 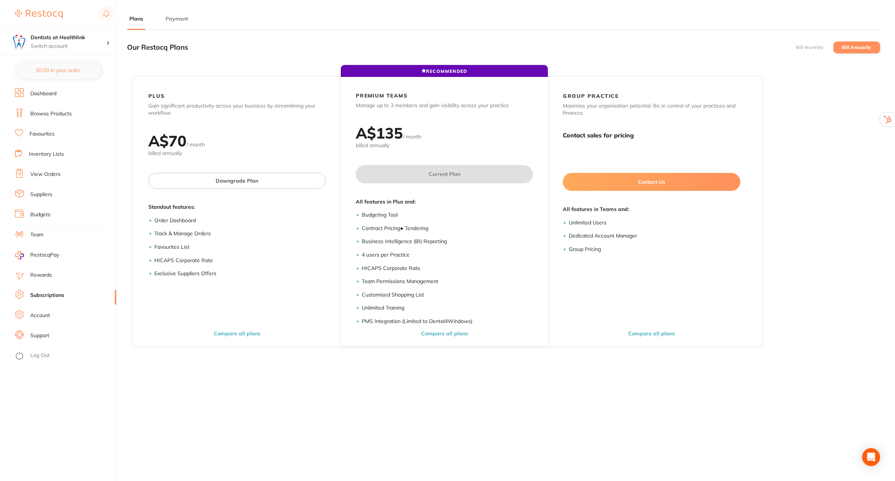 I want to click on span: All features in Teams and:, so click(x=651, y=210).